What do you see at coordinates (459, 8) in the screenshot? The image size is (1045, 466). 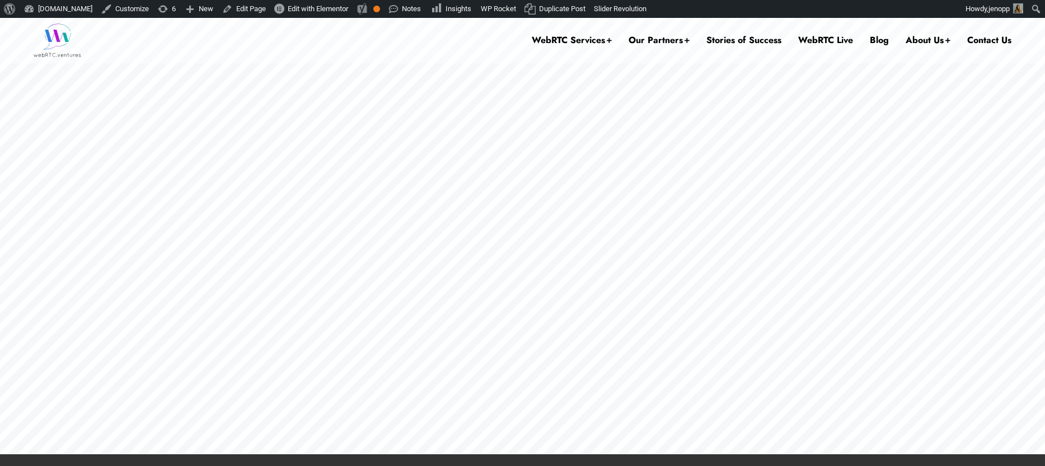 I see `span: Insights` at bounding box center [459, 8].